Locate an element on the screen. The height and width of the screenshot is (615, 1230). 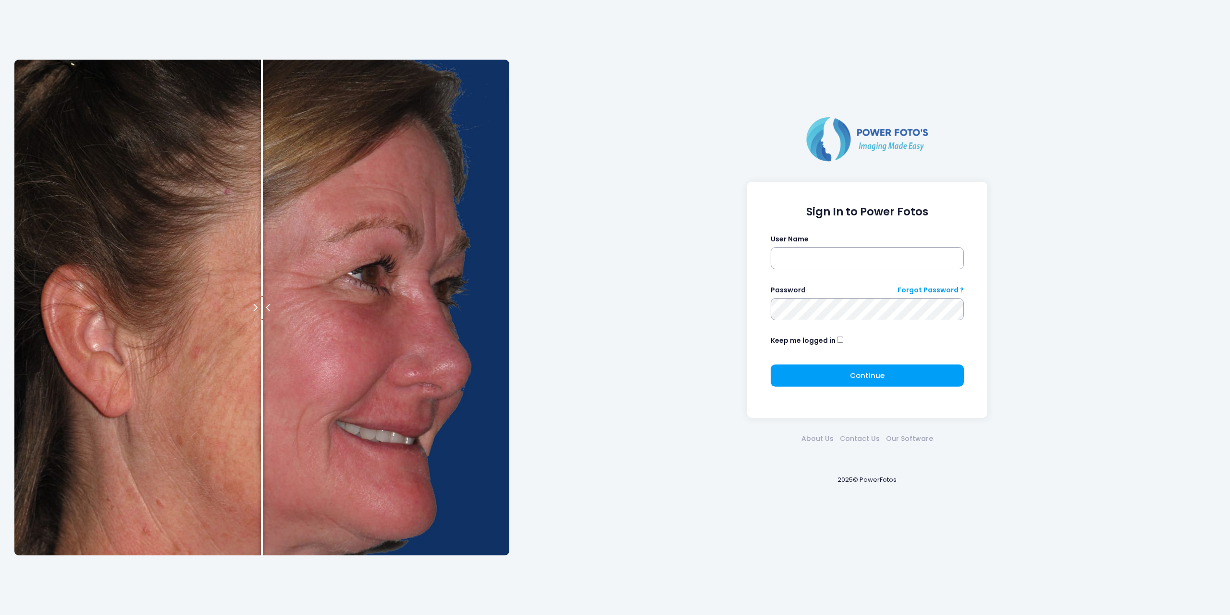
label: User Name is located at coordinates (790, 239).